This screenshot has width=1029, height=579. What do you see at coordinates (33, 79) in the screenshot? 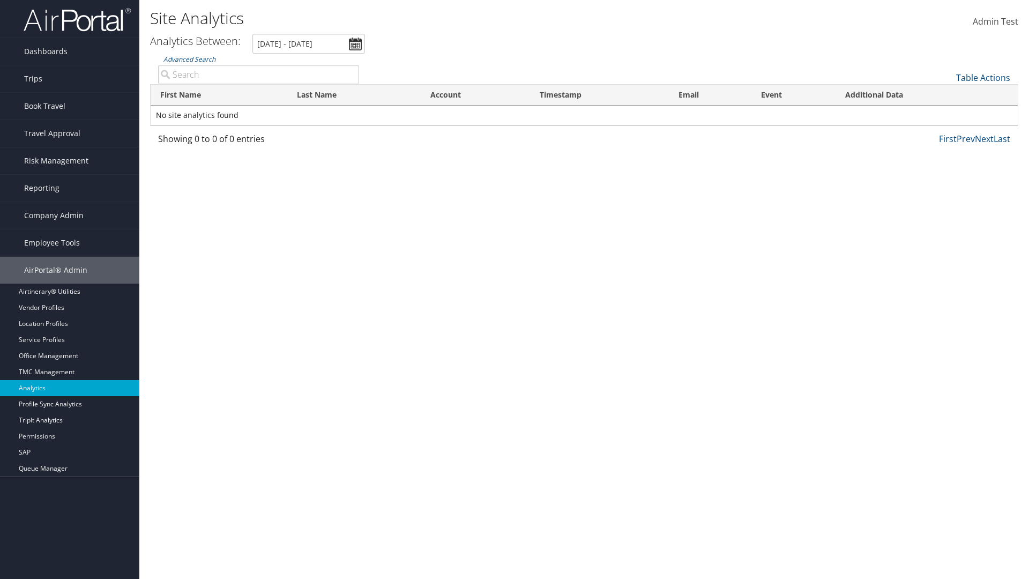
I see `span: Trips` at bounding box center [33, 79].